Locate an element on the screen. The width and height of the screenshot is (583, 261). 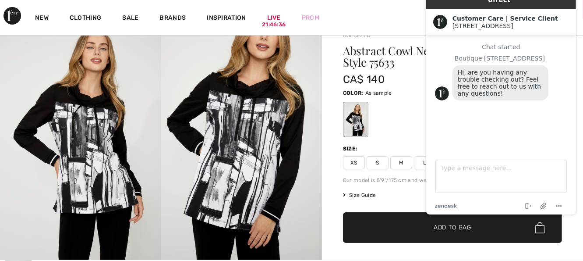
button: End chat is located at coordinates (109, 231).